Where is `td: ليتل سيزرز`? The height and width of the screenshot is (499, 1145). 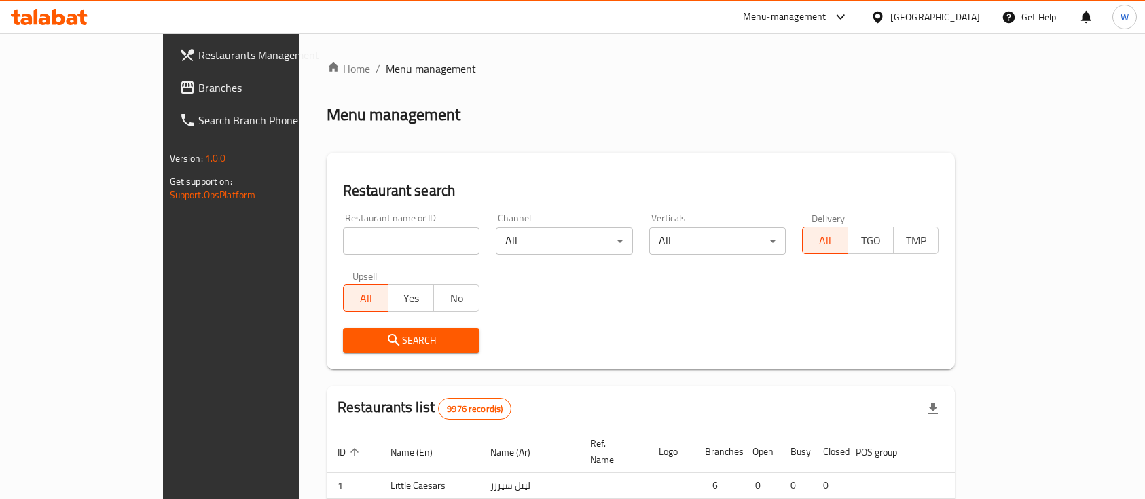
td: ليتل سيزرز is located at coordinates (529, 486).